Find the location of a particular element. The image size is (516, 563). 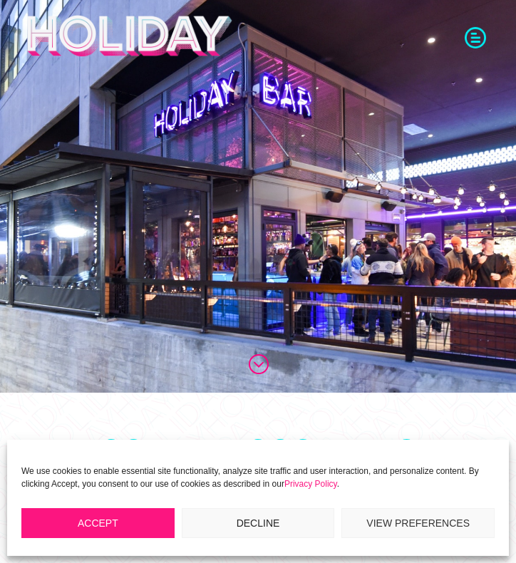

button: Decline is located at coordinates (258, 523).